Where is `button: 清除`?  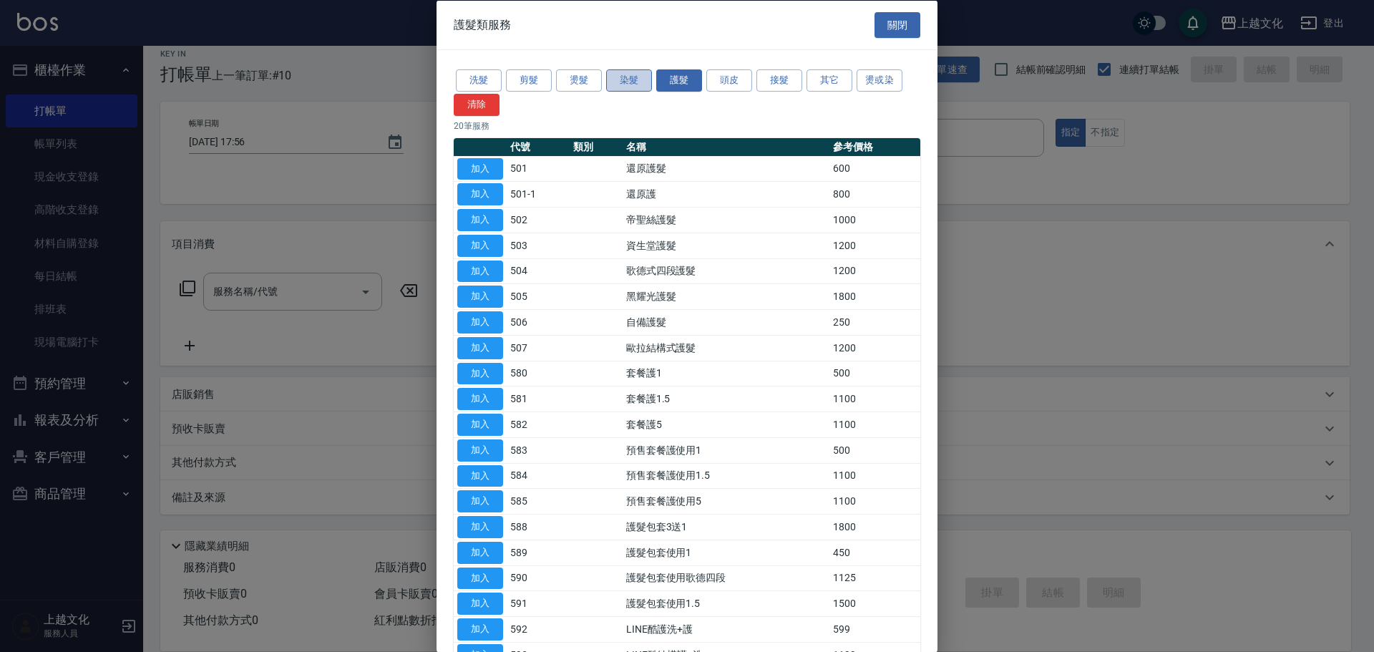
button: 清除 is located at coordinates (476, 104).